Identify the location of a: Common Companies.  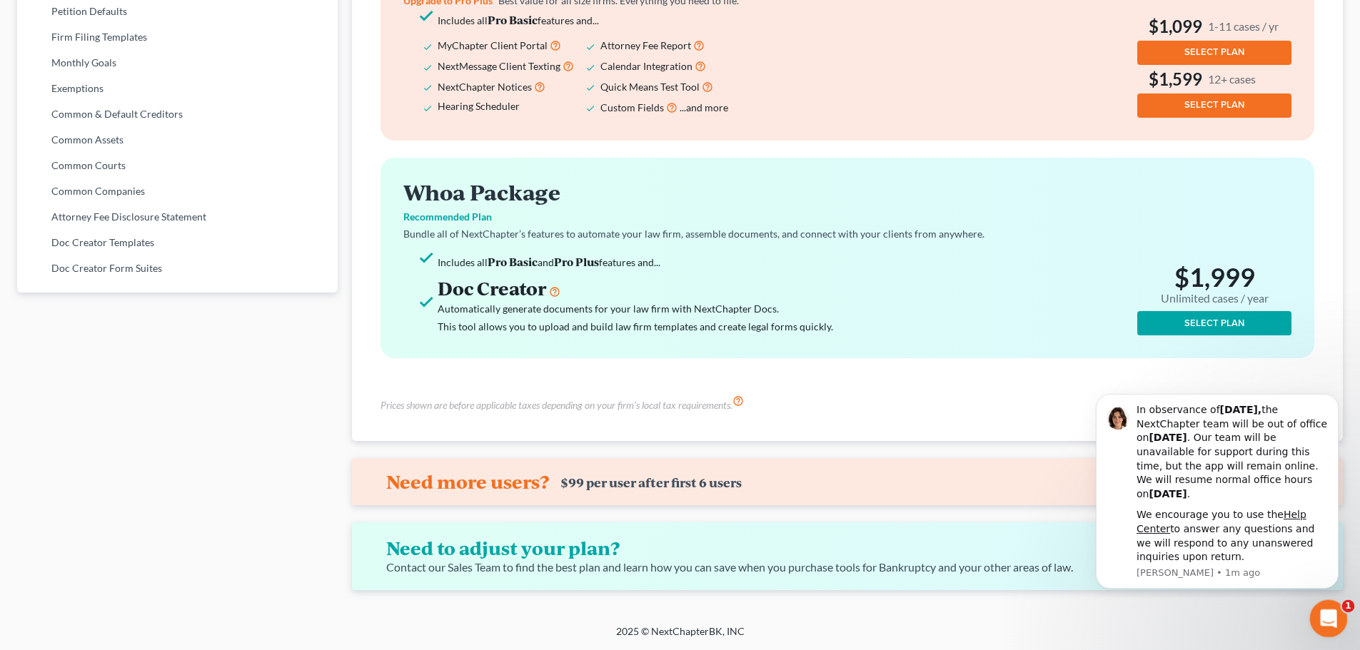
(177, 191).